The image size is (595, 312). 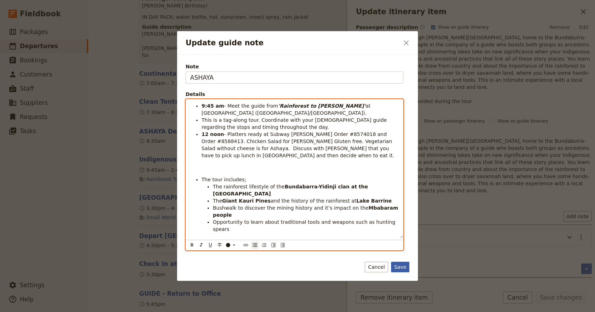 What do you see at coordinates (220, 245) in the screenshot?
I see `button: Format strikethrough` at bounding box center [220, 245].